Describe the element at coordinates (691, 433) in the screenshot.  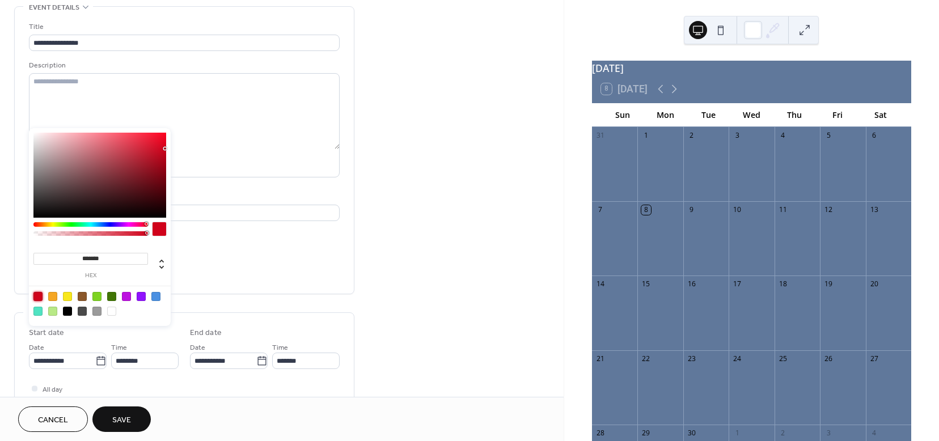
I see `div: 30` at that location.